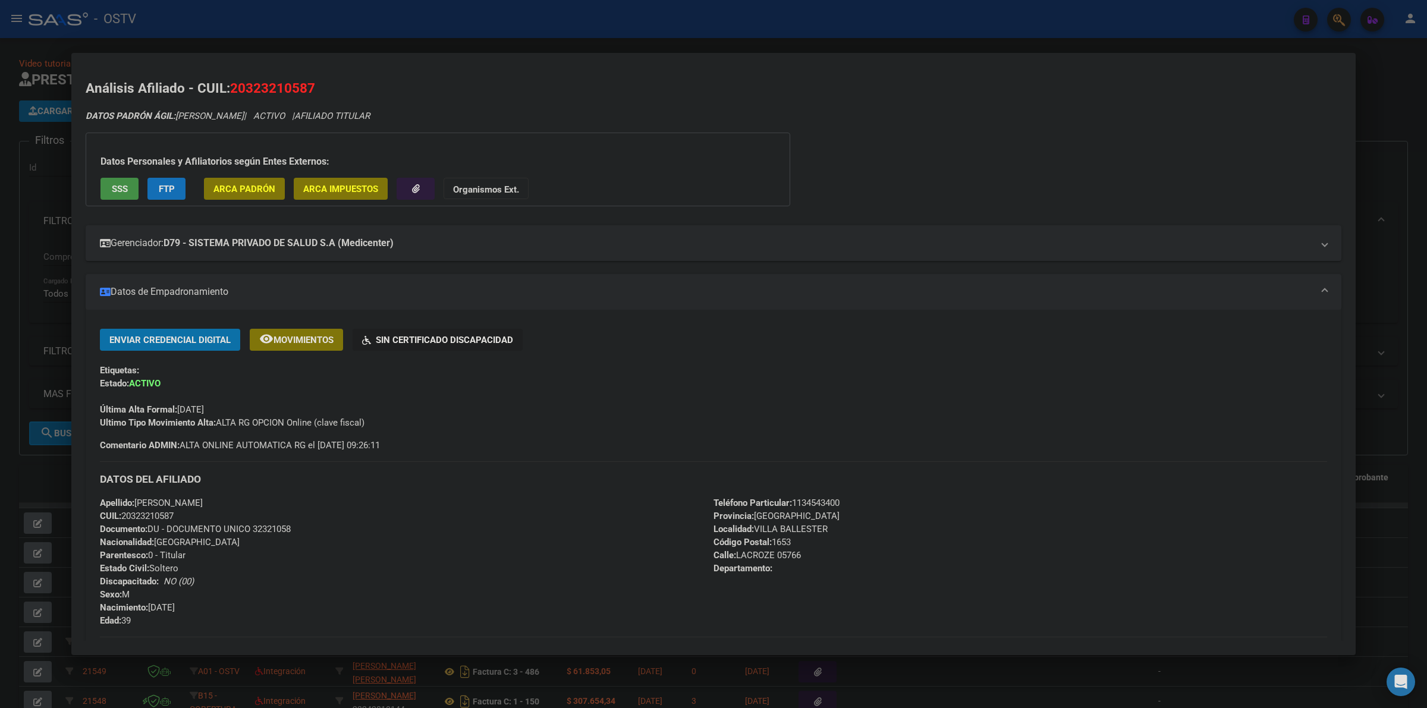 Image resolution: width=1427 pixels, height=708 pixels. What do you see at coordinates (130, 116) in the screenshot?
I see `strong: DATOS PADRÓN ÁGIL:` at bounding box center [130, 116].